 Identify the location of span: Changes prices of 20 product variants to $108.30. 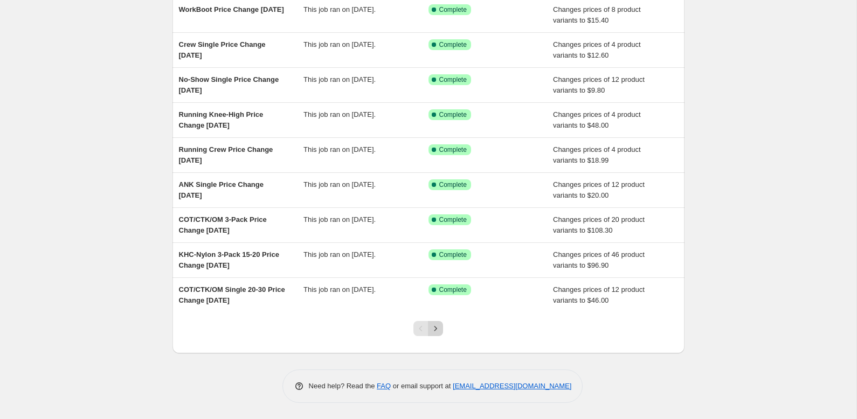
(599, 225).